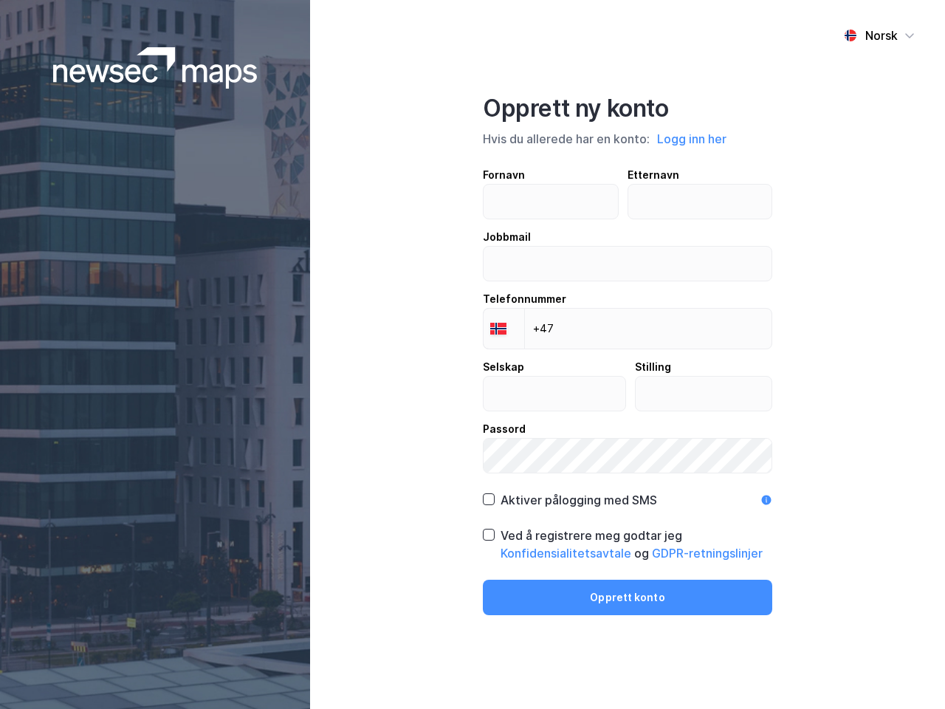 The image size is (945, 709). Describe the element at coordinates (909, 674) in the screenshot. I see `div: Chat Widget` at that location.